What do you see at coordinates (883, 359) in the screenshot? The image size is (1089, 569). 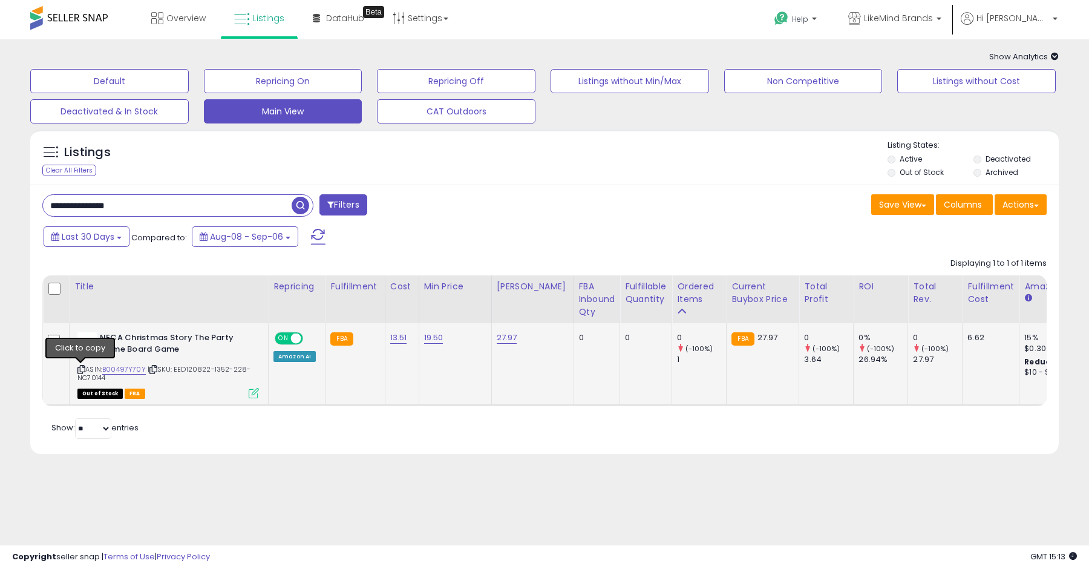 I see `div: 26.94%` at bounding box center [883, 359].